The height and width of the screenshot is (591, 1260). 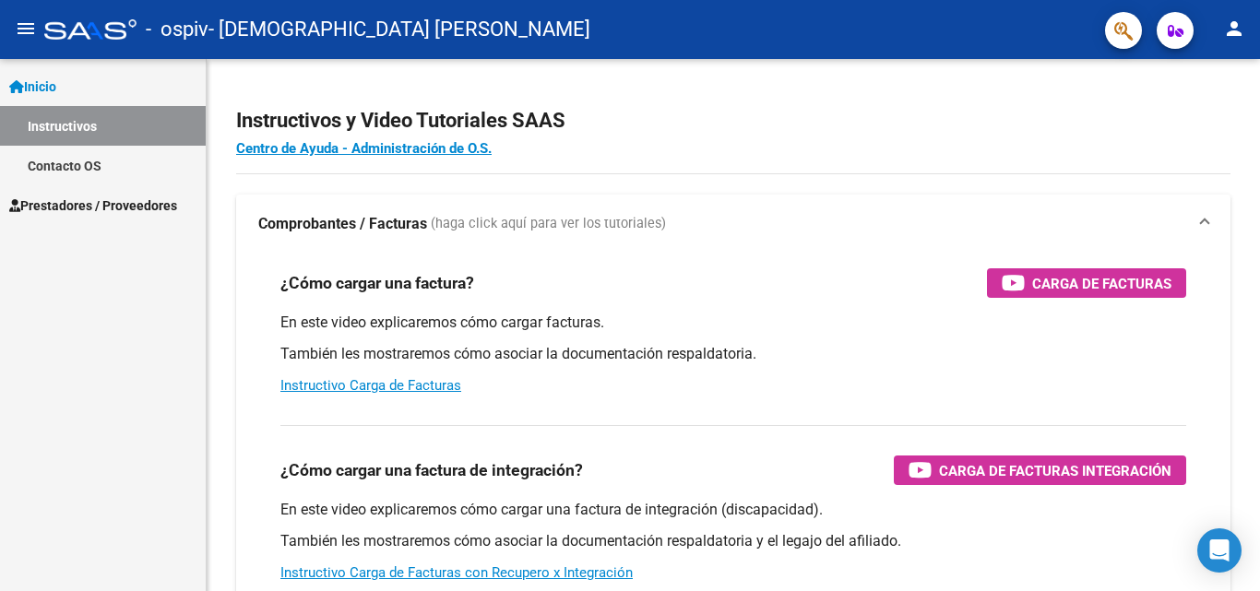 I want to click on p: En este video explicaremos cómo cargar facturas., so click(x=733, y=323).